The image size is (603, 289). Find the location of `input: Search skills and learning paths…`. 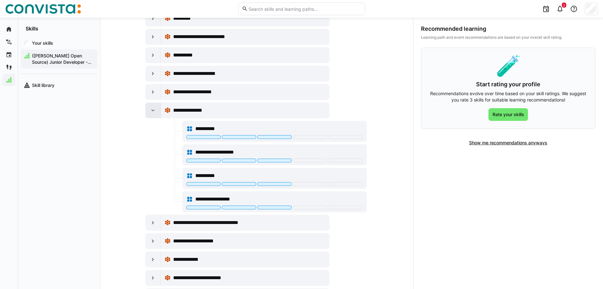

input: Search skills and learning paths… is located at coordinates (305, 9).